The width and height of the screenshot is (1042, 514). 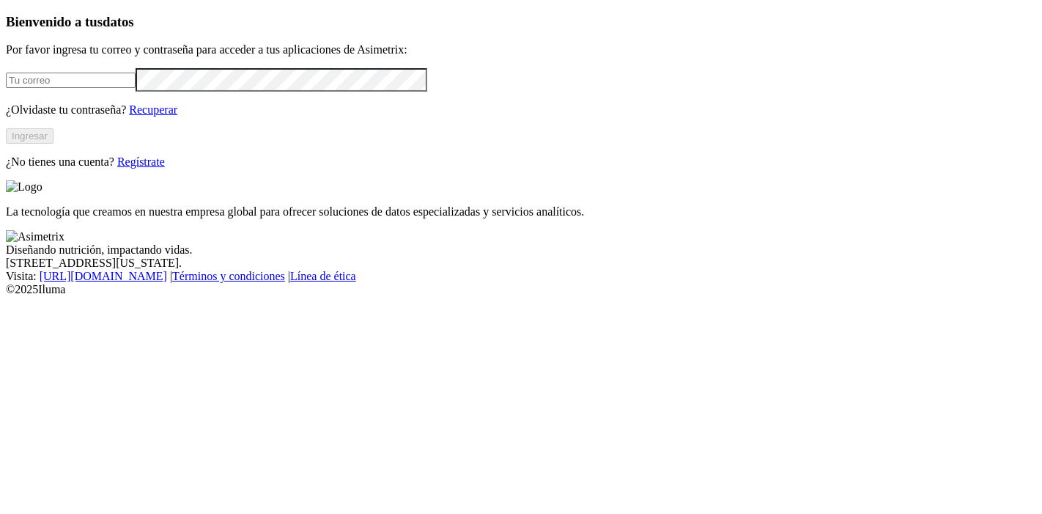 I want to click on h3: Bienvenido a tus, so click(x=521, y=22).